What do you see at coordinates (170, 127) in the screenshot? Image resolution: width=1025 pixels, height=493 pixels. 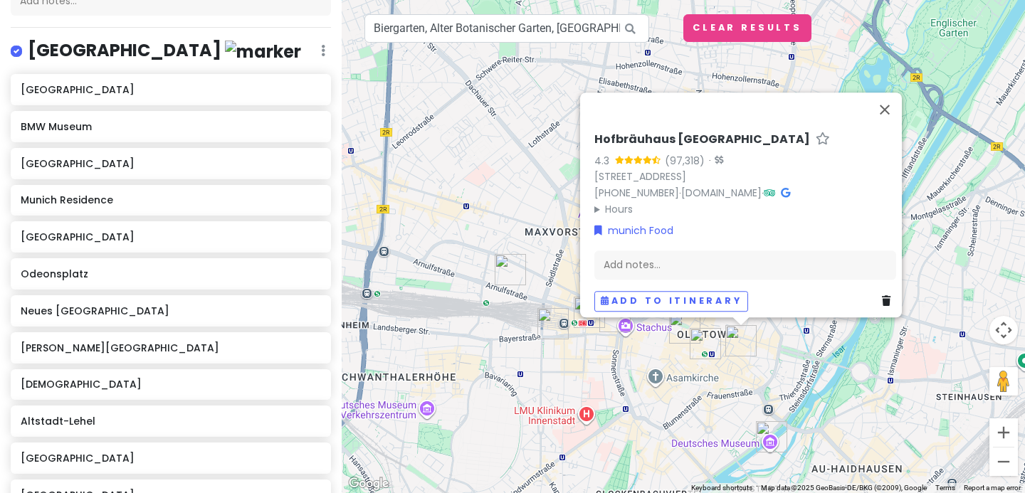 I see `h6: BMW Museum` at bounding box center [170, 127].